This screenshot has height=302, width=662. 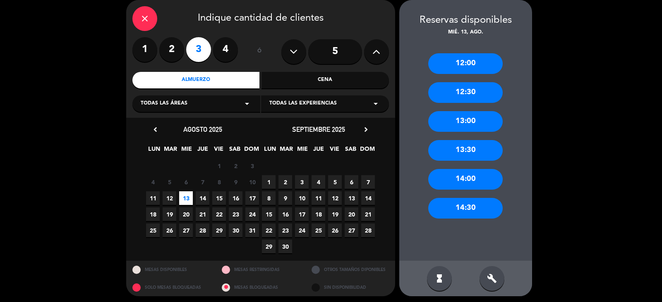 I want to click on i: hourglass_full, so click(x=439, y=279).